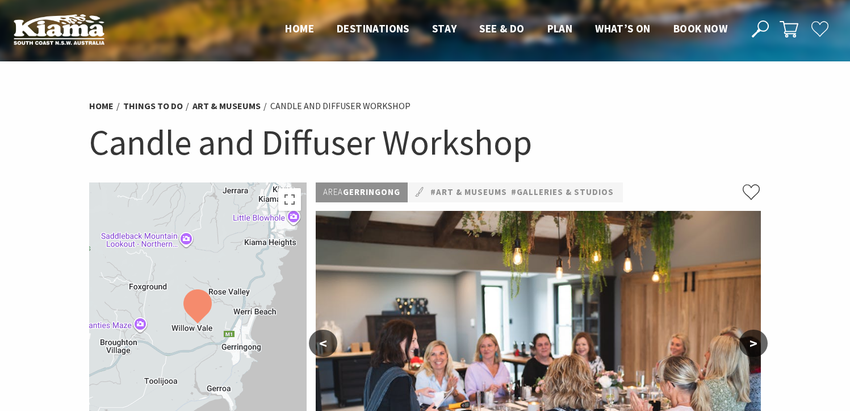 The image size is (850, 411). I want to click on span: Destinations, so click(373, 28).